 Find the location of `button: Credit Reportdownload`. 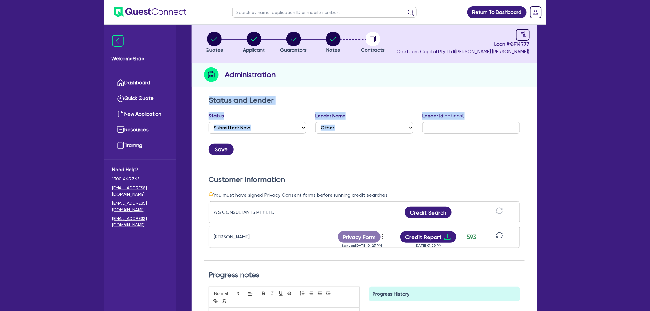

button: Credit Reportdownload is located at coordinates (428, 237).